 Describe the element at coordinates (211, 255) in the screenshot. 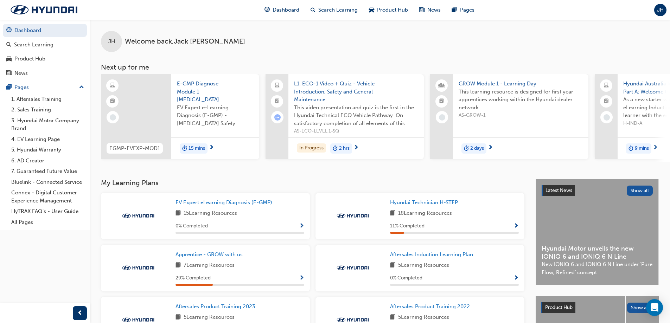

I see `a: Apprentice - GROW with us.` at that location.